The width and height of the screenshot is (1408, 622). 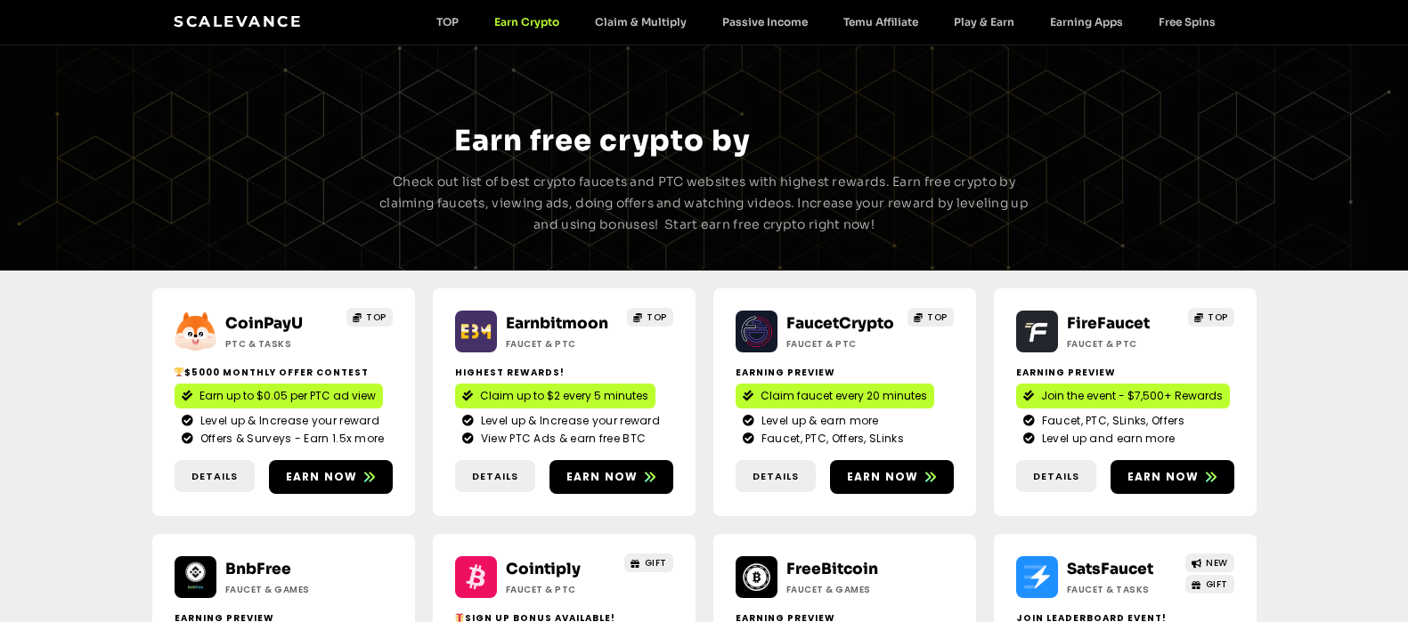 I want to click on a: SatsFaucet, so click(x=1110, y=569).